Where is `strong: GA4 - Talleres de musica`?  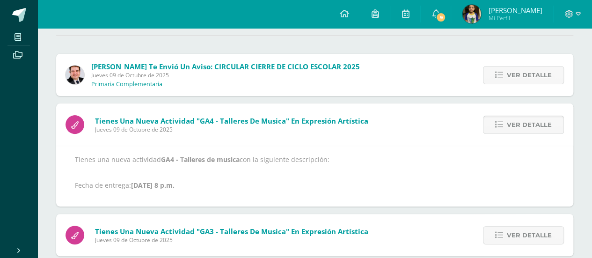 strong: GA4 - Talleres de musica is located at coordinates (200, 159).